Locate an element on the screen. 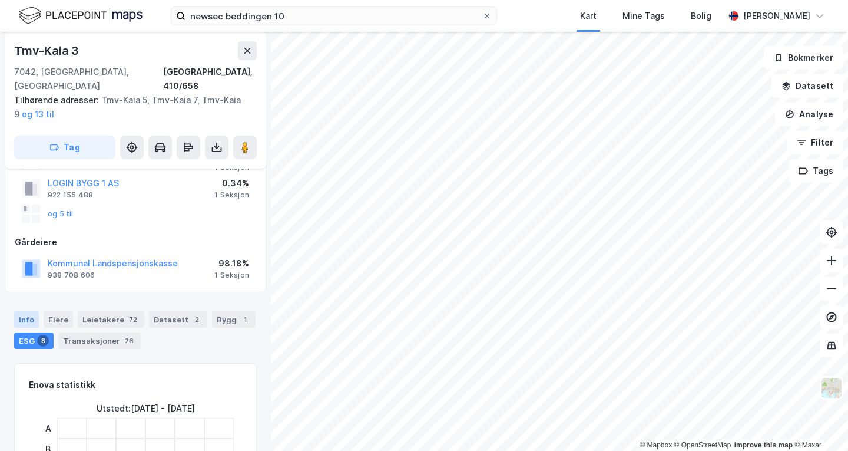 The width and height of the screenshot is (848, 451). a: Mapbox is located at coordinates (656, 445).